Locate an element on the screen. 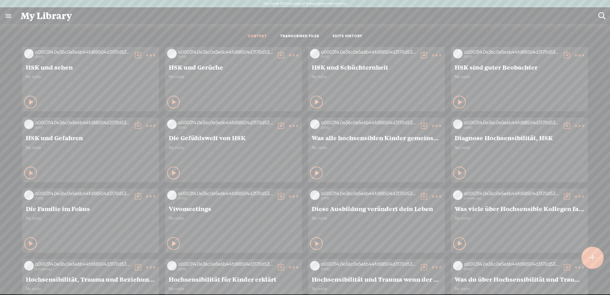  span: Vivomeetings is located at coordinates (233, 208).